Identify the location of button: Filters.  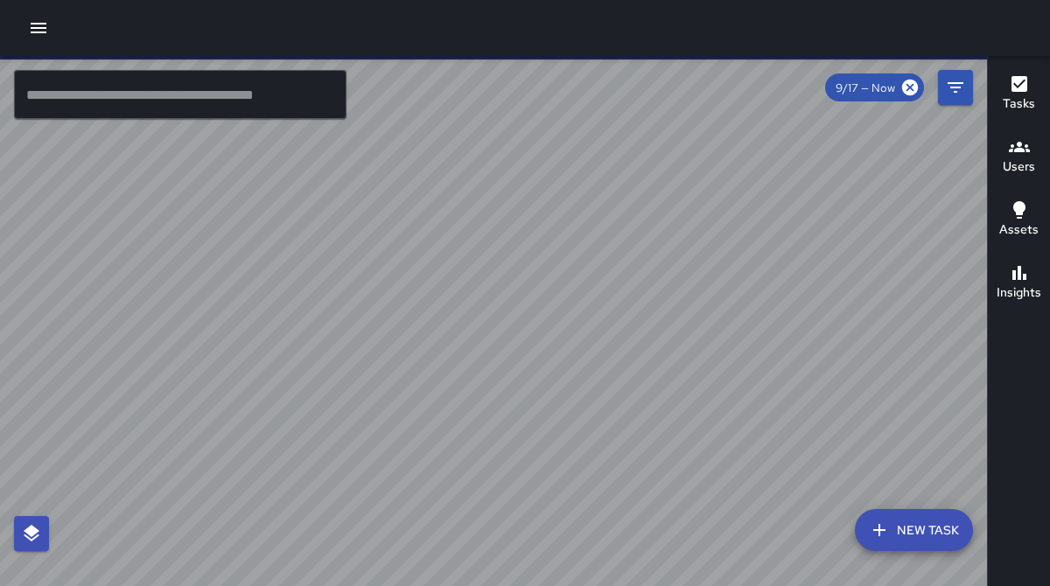
(955, 87).